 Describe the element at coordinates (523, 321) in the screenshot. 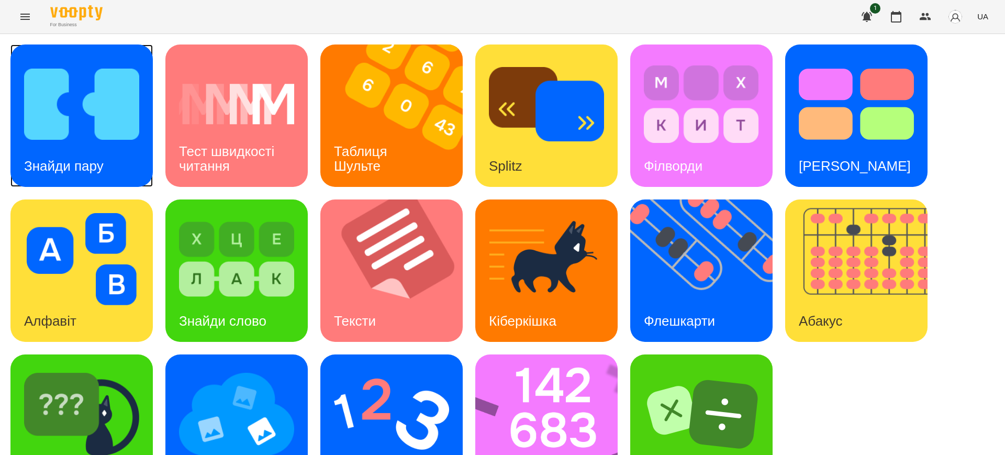

I see `h3: Кіберкішка` at that location.